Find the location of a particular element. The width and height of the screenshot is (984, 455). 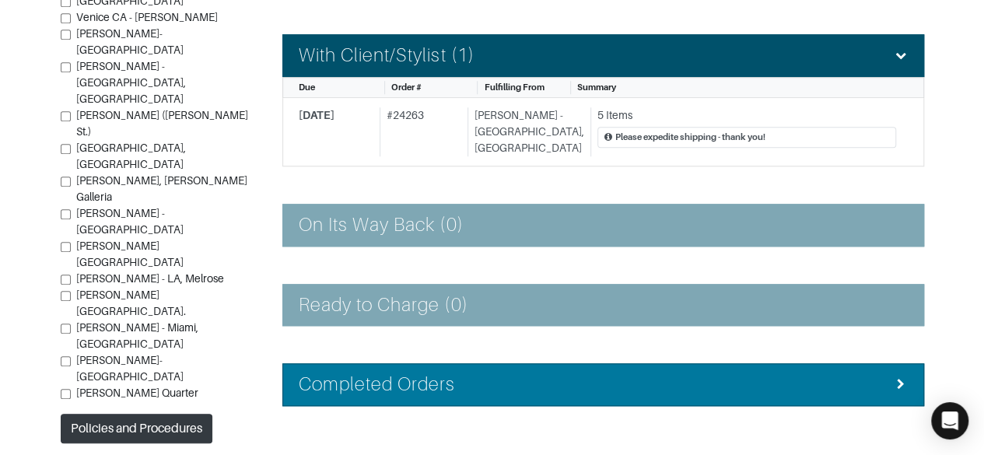

h4: Ready to Charge (0) is located at coordinates (384, 305).